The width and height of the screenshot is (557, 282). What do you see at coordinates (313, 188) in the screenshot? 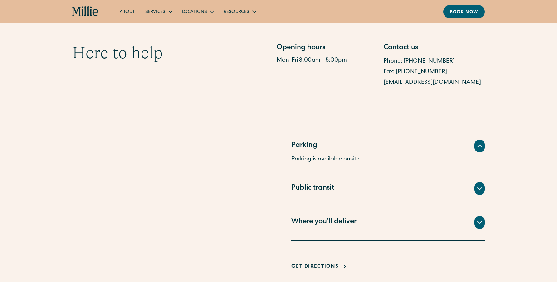
I see `div: Public transit` at bounding box center [313, 188].